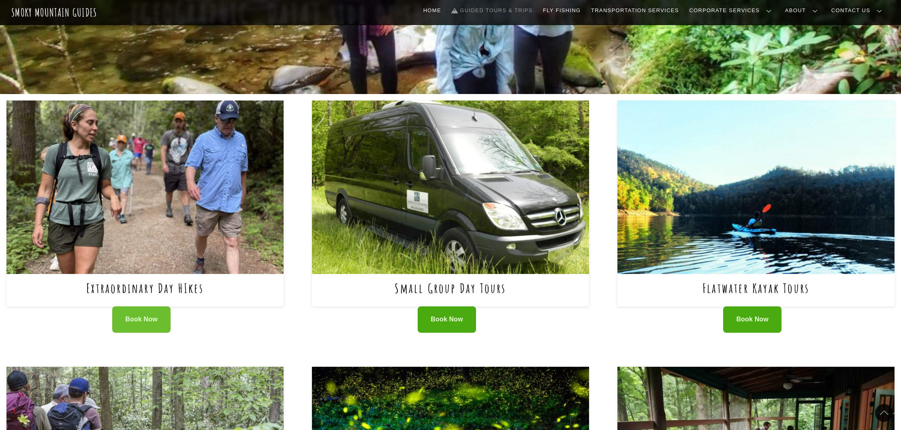 This screenshot has width=901, height=430. What do you see at coordinates (635, 11) in the screenshot?
I see `a: Transportation Services` at bounding box center [635, 11].